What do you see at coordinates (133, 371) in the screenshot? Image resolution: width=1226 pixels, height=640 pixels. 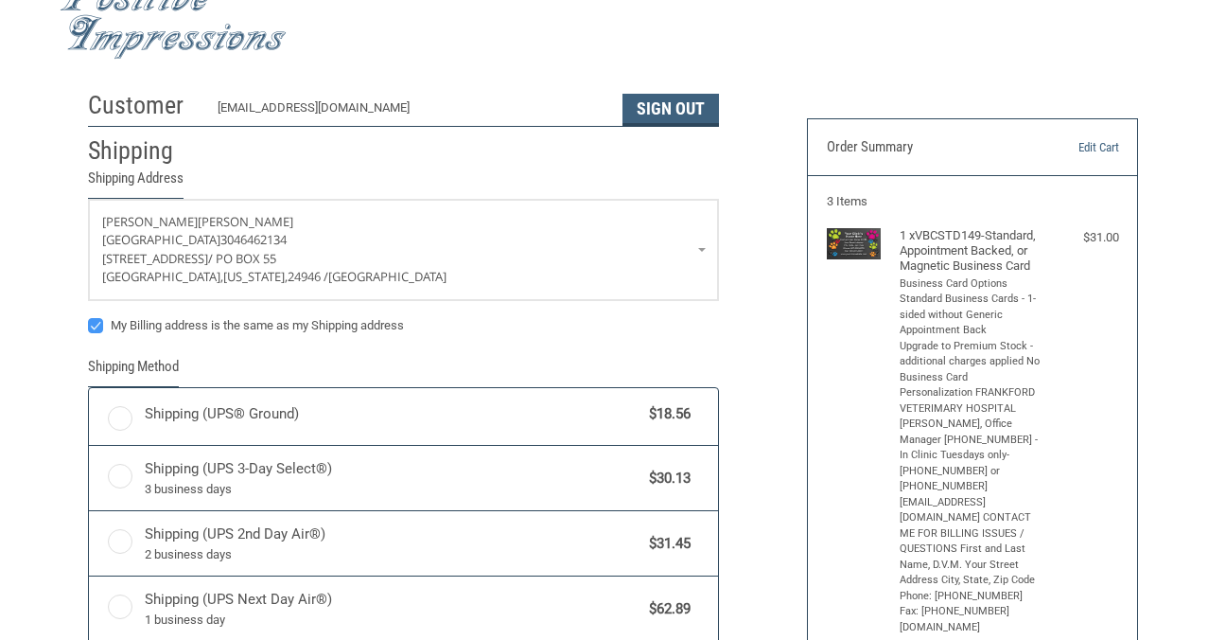 I see `legend: Shipping Method` at bounding box center [133, 371].